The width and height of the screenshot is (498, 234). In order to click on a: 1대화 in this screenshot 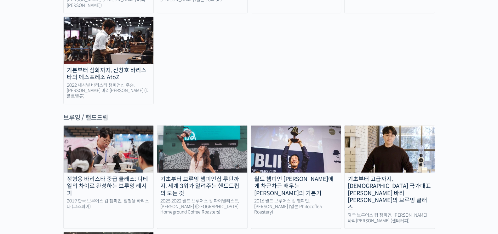, I will do `click(61, 189)`.